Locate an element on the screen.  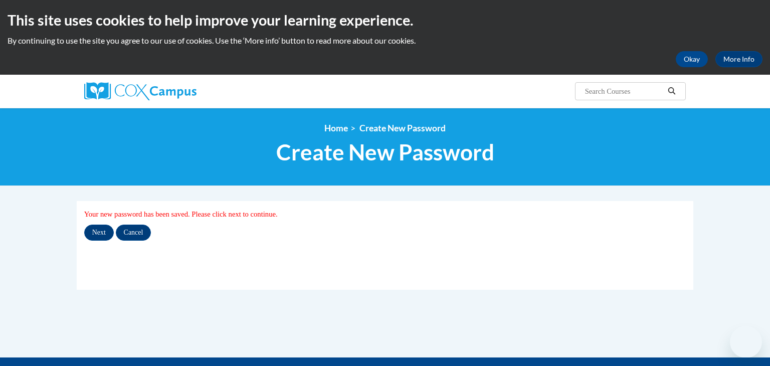
input: Next is located at coordinates (99, 233).